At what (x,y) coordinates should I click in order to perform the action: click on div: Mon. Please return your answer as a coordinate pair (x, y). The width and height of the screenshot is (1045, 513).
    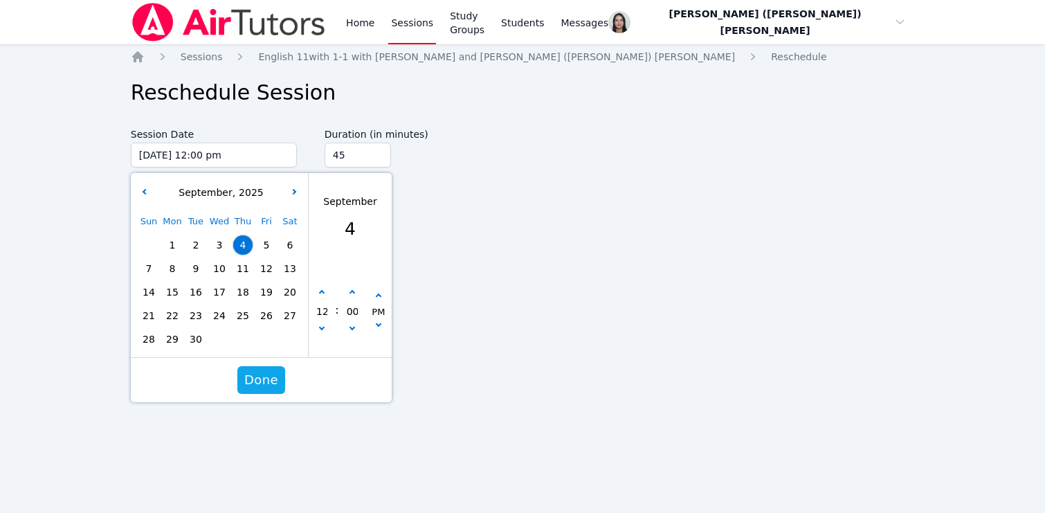
    Looking at the image, I should click on (172, 221).